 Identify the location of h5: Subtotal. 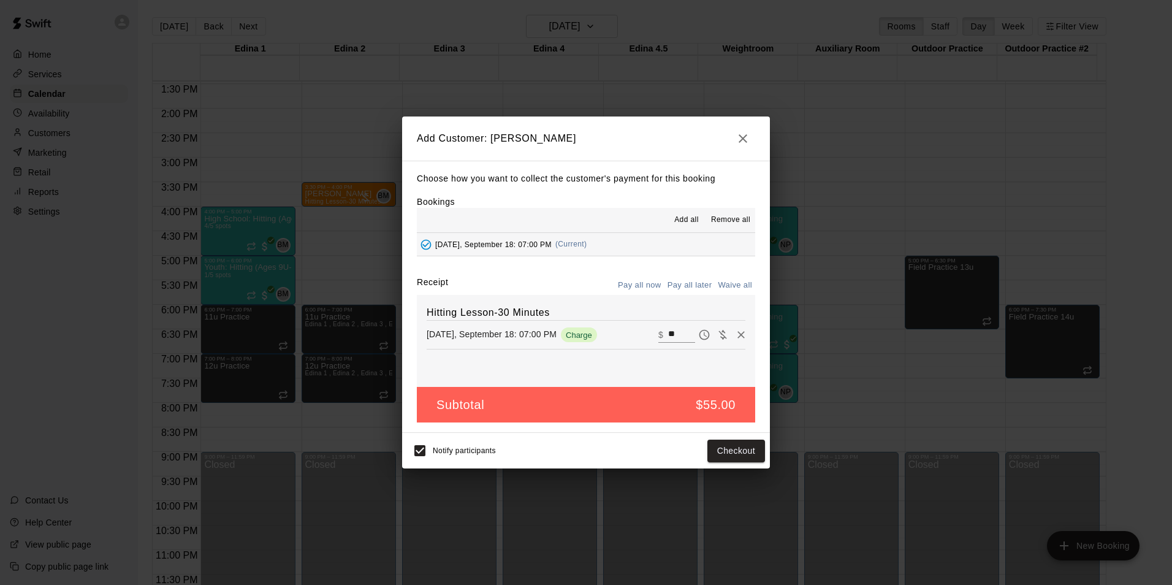
(461, 405).